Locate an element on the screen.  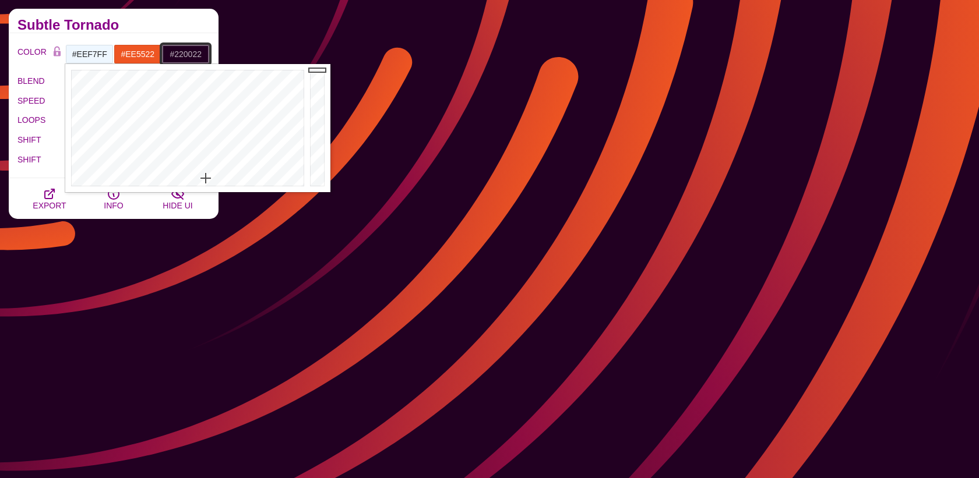
button: EXPORT is located at coordinates (50, 199).